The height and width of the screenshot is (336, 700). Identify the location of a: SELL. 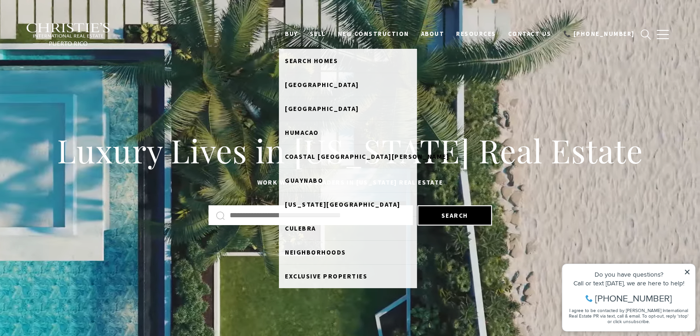
(318, 34).